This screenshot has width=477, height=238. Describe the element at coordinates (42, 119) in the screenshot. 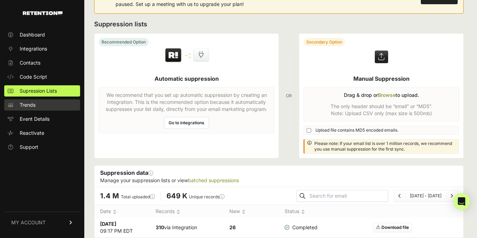

I see `a: Event Details` at that location.